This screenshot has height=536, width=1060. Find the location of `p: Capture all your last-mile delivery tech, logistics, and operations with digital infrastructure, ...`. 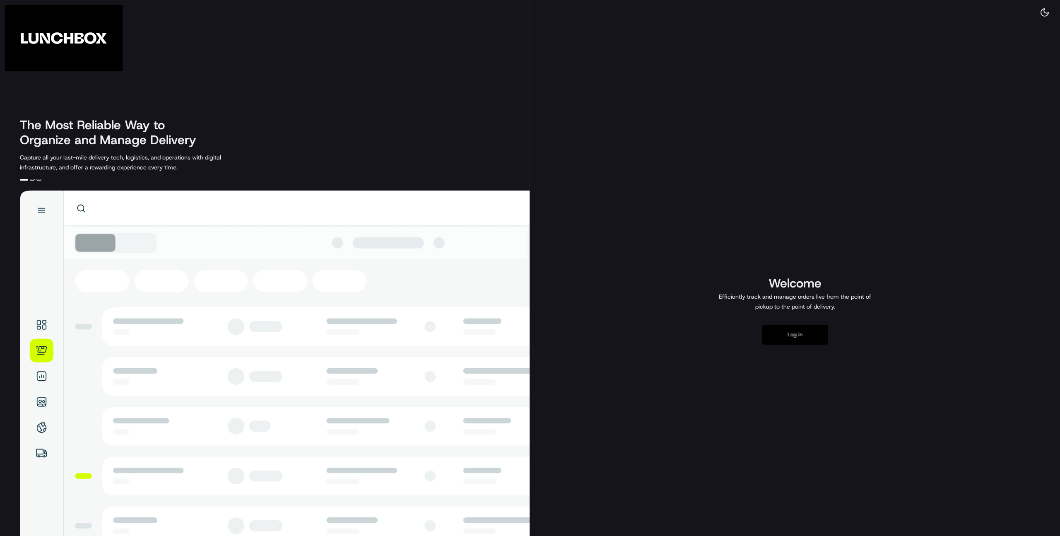

p: Capture all your last-mile delivery tech, logistics, and operations with digital infrastructure, ... is located at coordinates (139, 162).